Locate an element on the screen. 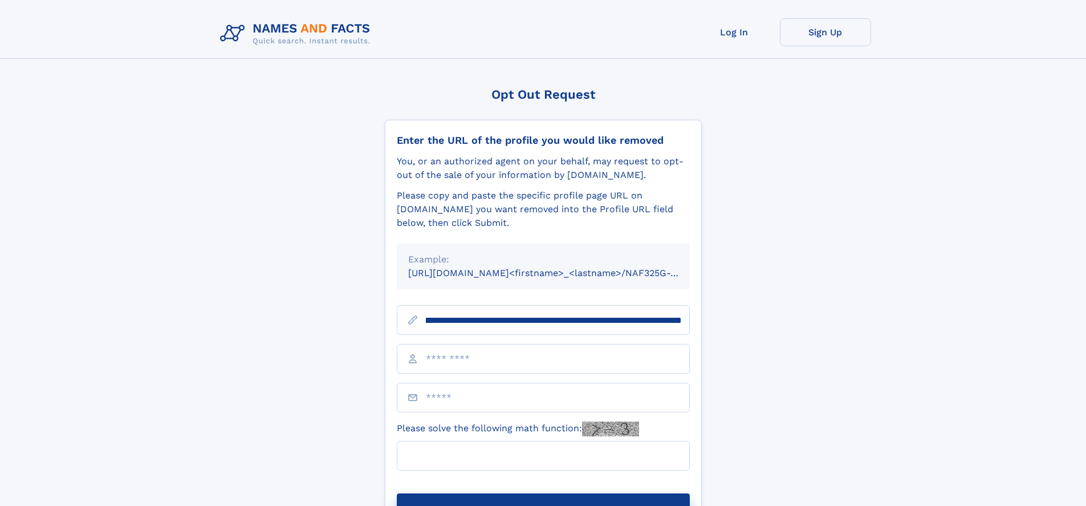  a: Log In is located at coordinates (734, 32).